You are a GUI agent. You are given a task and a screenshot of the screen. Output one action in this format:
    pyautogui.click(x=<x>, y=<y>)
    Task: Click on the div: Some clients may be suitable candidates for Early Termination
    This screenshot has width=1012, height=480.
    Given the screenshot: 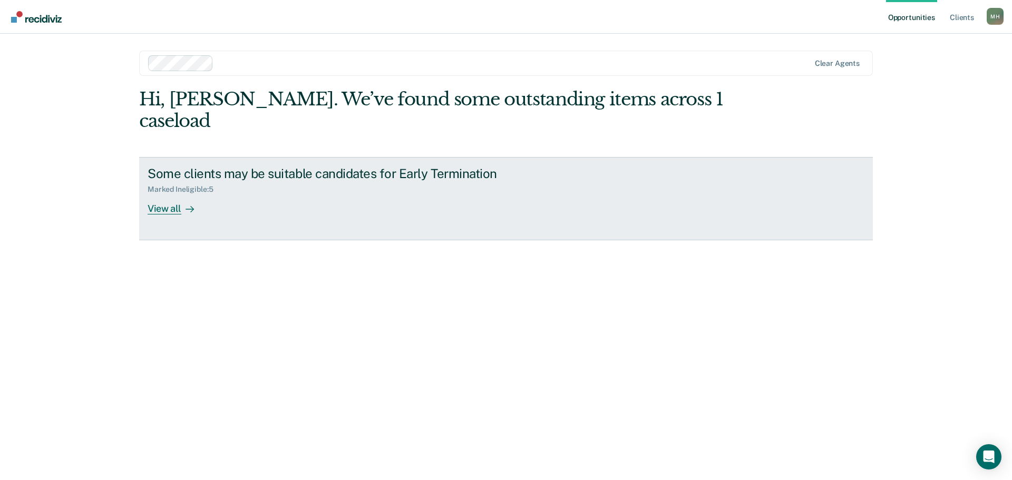 What is the action you would take?
    pyautogui.click(x=333, y=173)
    